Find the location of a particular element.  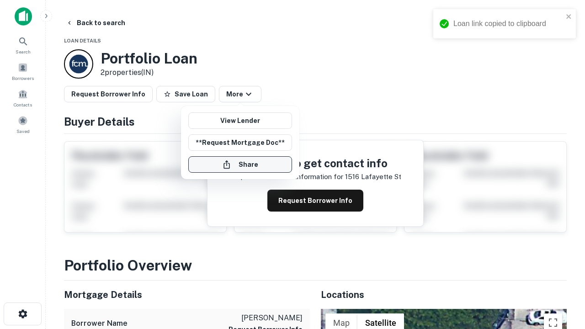

a: View Lender is located at coordinates (240, 121).